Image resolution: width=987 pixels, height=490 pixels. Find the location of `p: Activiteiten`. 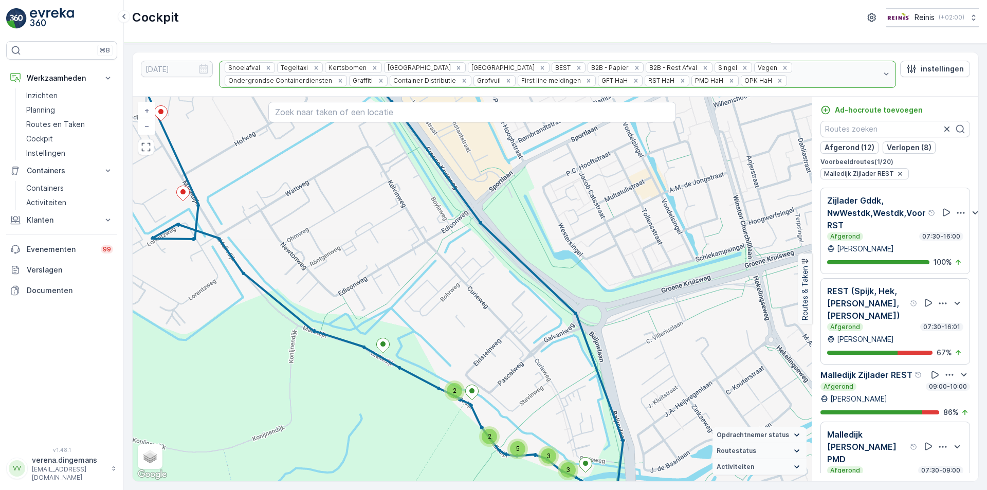

p: Activiteiten is located at coordinates (46, 203).